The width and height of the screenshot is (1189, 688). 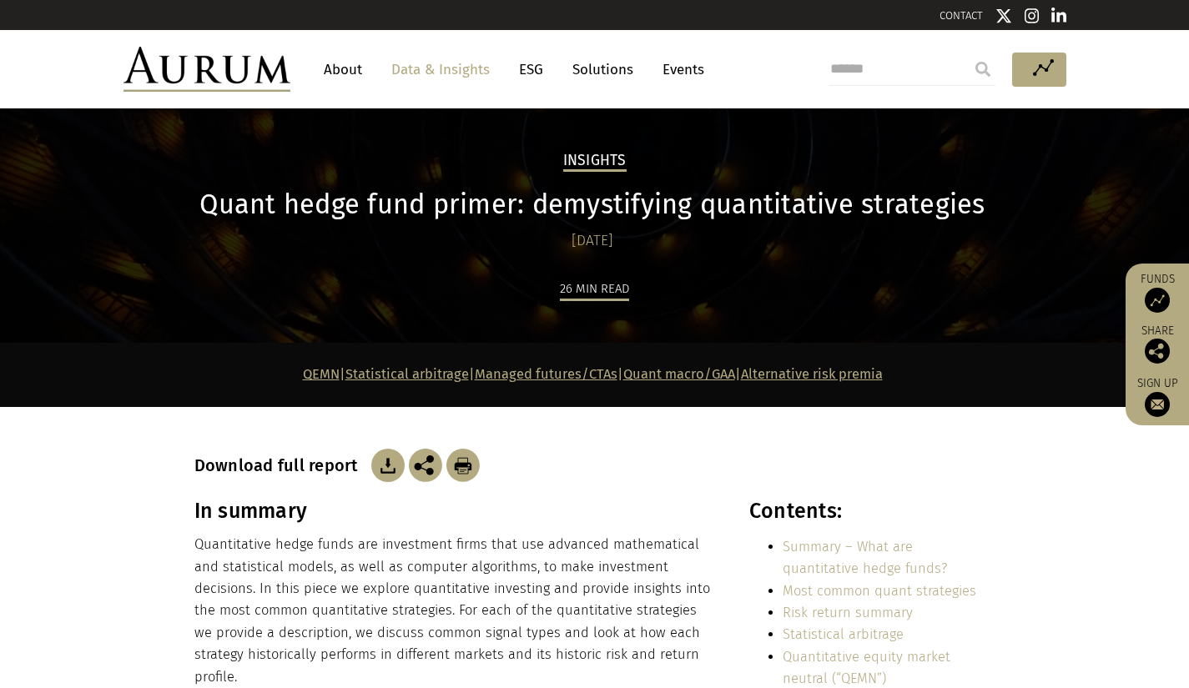 I want to click on a: Solutions, so click(x=602, y=69).